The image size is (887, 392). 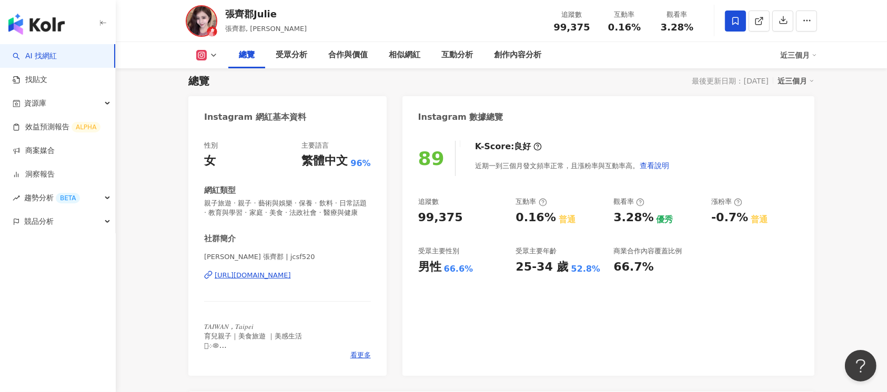 I want to click on div: 商業合作內容覆蓋比例, so click(x=648, y=251).